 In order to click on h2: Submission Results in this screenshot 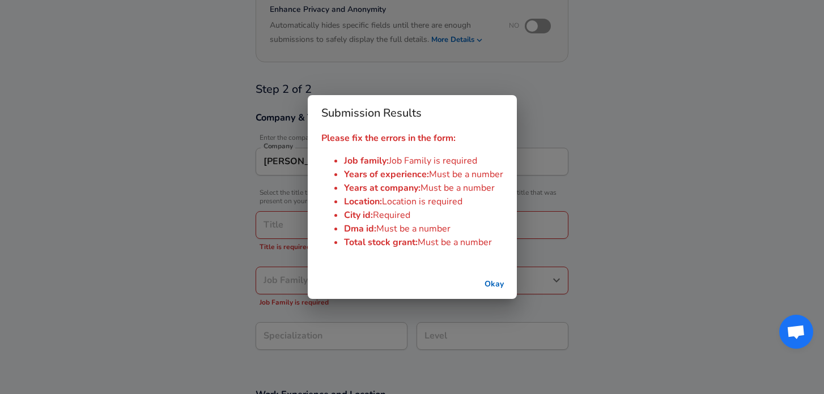, I will do `click(412, 113)`.